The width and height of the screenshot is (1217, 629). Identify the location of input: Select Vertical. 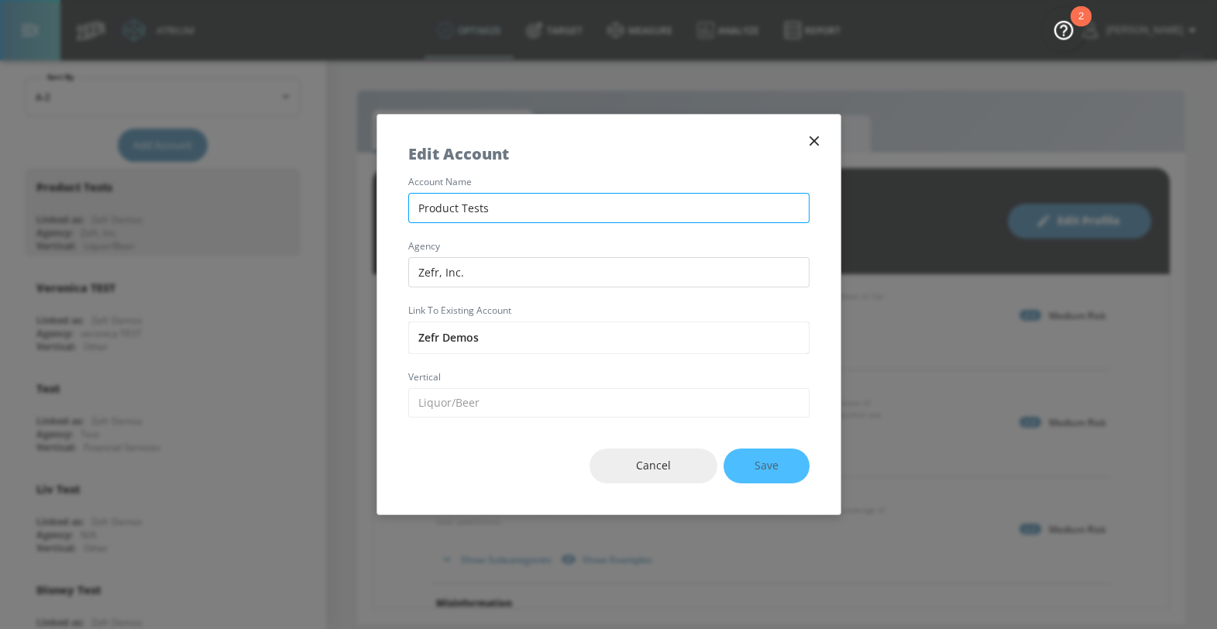
(609, 403).